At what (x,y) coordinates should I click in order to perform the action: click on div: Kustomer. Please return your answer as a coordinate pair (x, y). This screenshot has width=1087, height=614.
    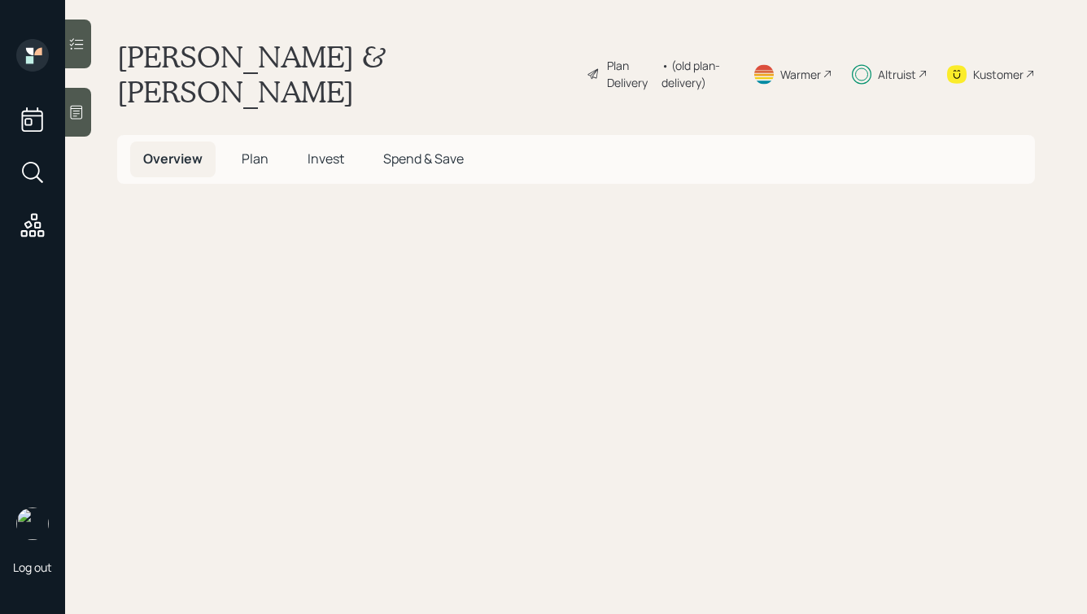
    Looking at the image, I should click on (998, 74).